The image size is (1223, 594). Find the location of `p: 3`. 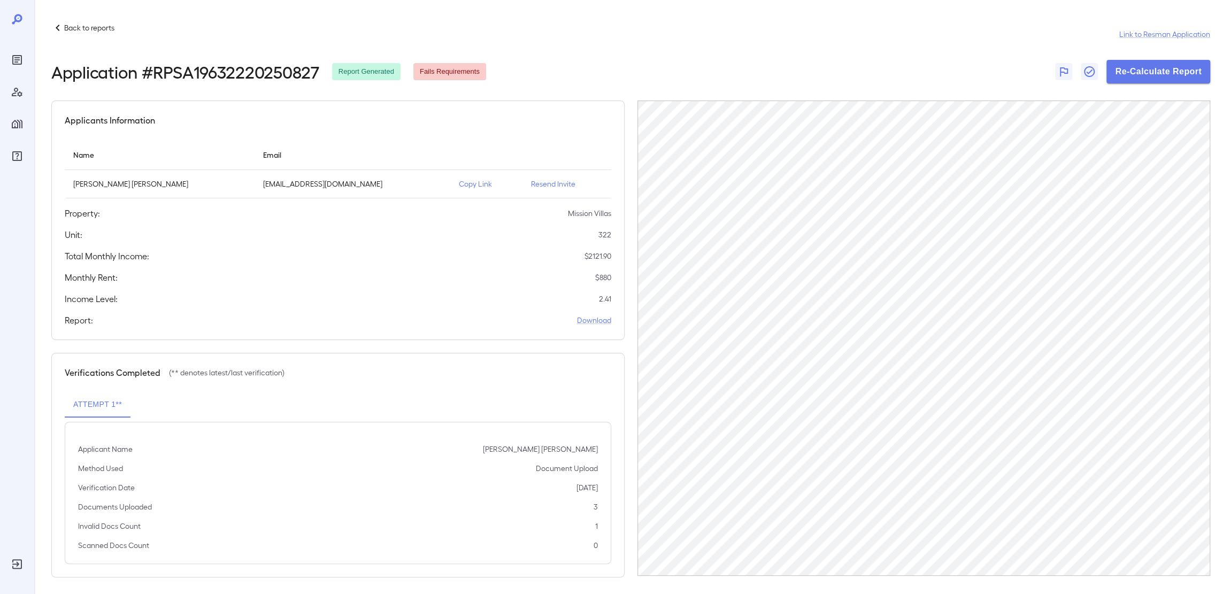

p: 3 is located at coordinates (596, 507).